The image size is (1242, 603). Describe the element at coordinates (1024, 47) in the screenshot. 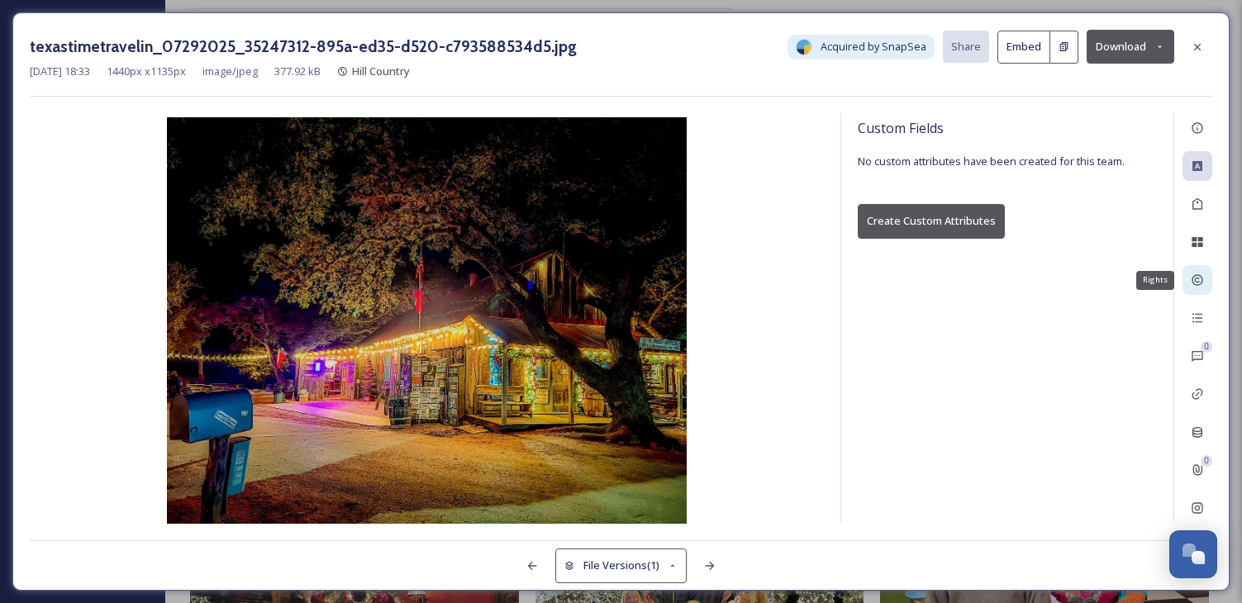

I see `button: Embed` at that location.